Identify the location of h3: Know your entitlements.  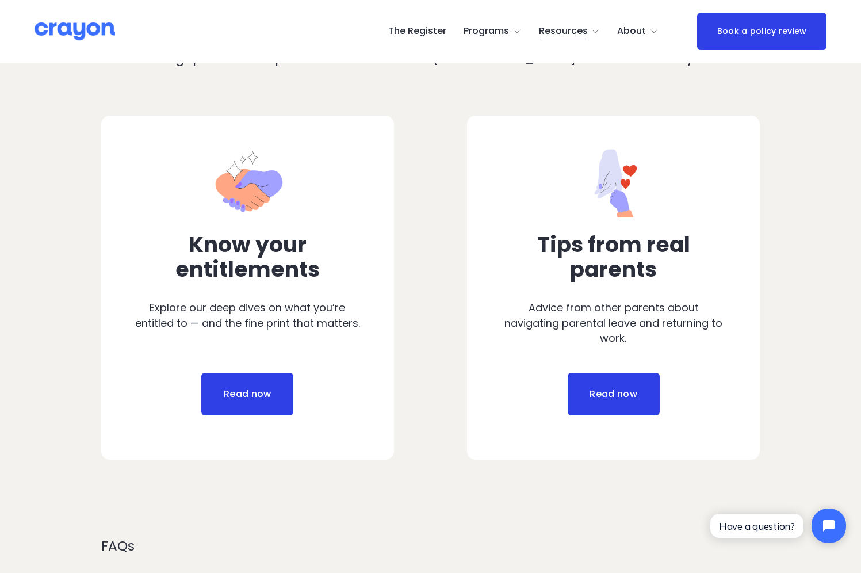
(247, 257).